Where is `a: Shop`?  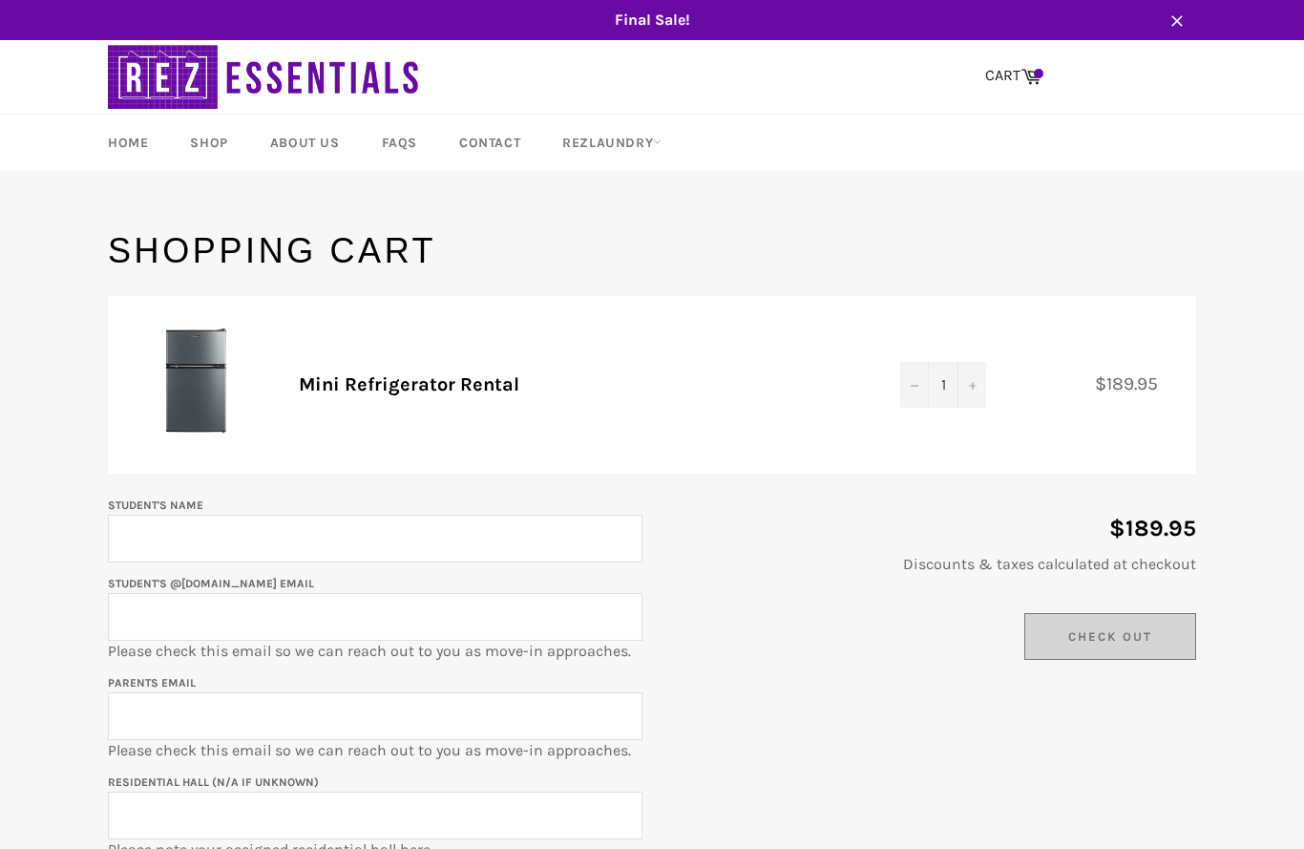
a: Shop is located at coordinates (208, 142).